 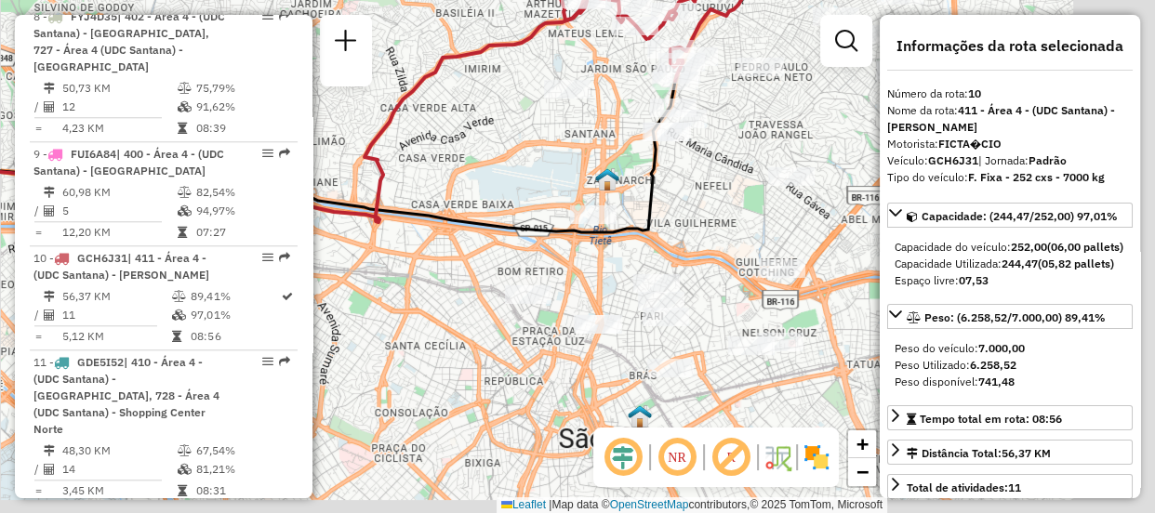 I want to click on div: Nome da rota:, so click(x=1010, y=119).